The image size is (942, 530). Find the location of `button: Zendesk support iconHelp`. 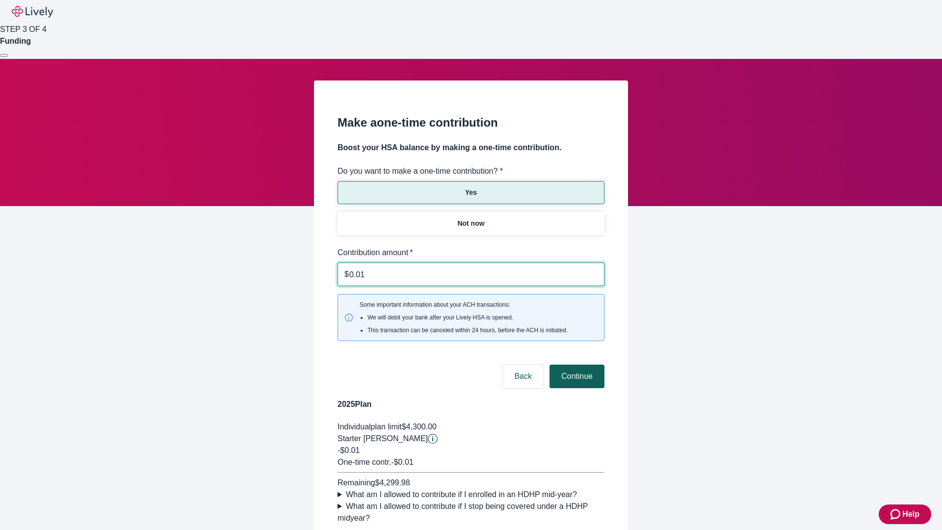

button: Zendesk support iconHelp is located at coordinates (905, 514).